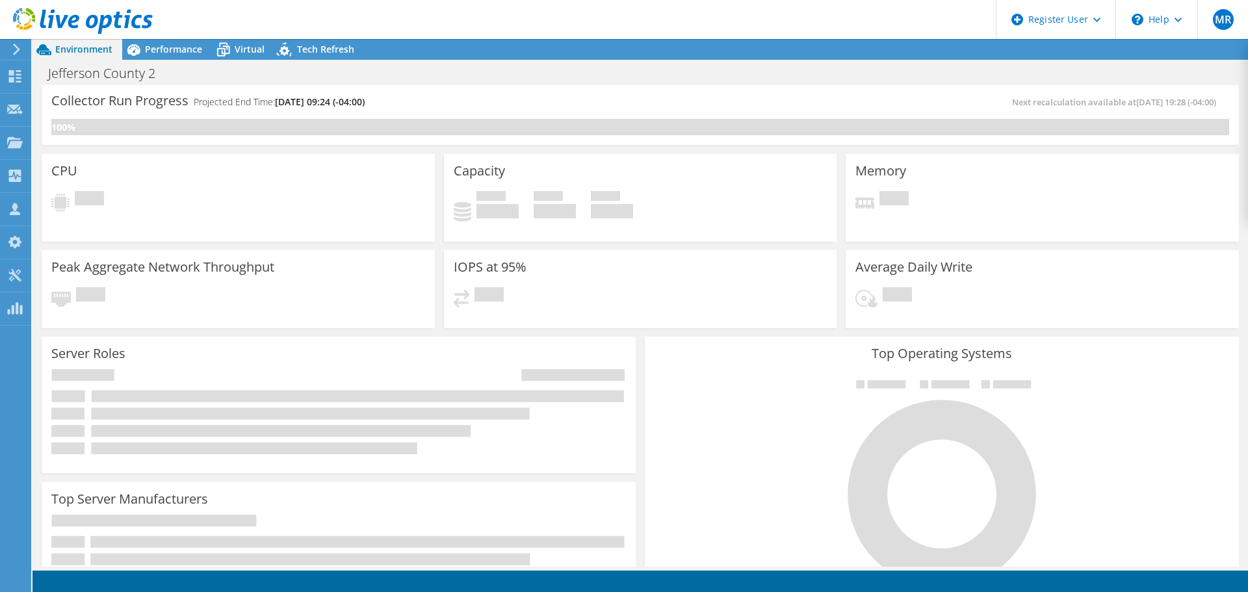 The width and height of the screenshot is (1248, 592). What do you see at coordinates (605, 198) in the screenshot?
I see `span: Total` at bounding box center [605, 198].